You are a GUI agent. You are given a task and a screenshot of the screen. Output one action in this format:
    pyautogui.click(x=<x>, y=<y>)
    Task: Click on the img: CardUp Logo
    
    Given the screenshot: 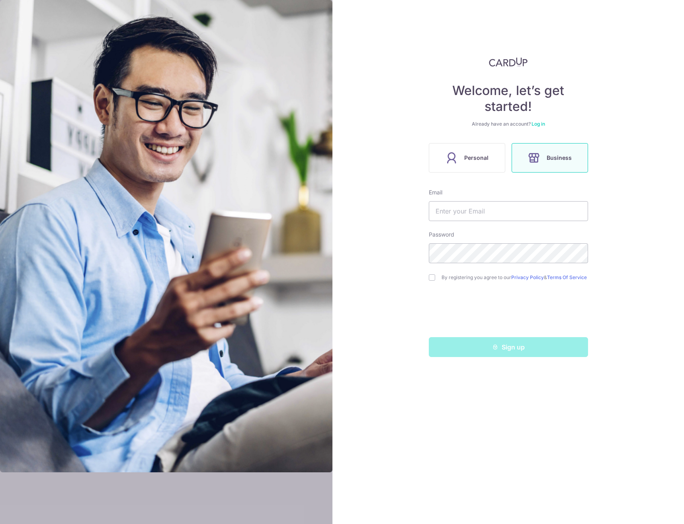 What is the action you would take?
    pyautogui.click(x=508, y=62)
    